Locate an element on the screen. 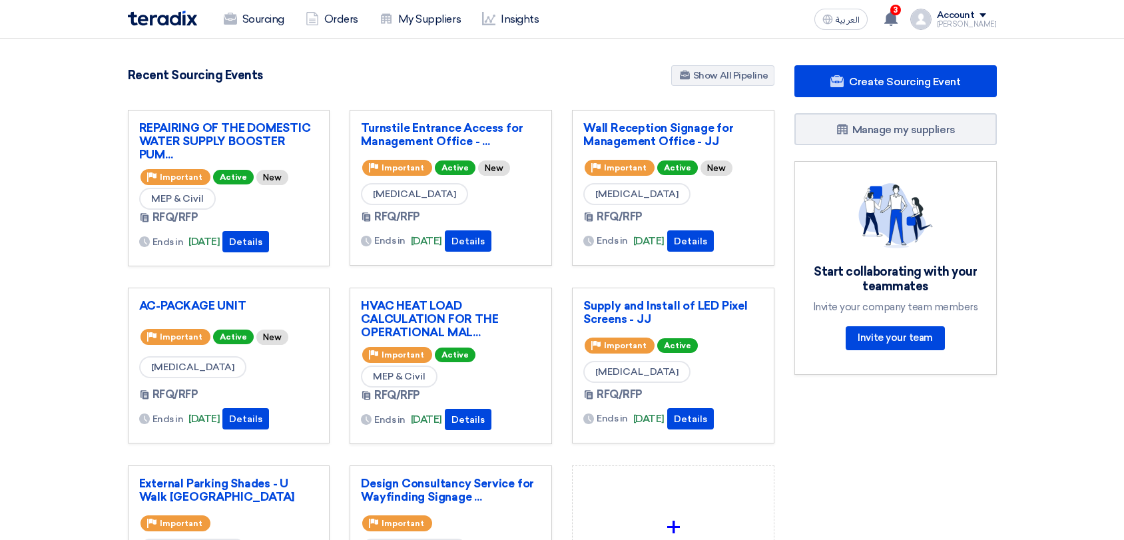 The width and height of the screenshot is (1124, 540). a: Design Consultancy Service for Wayfinding Signage ... is located at coordinates (451, 490).